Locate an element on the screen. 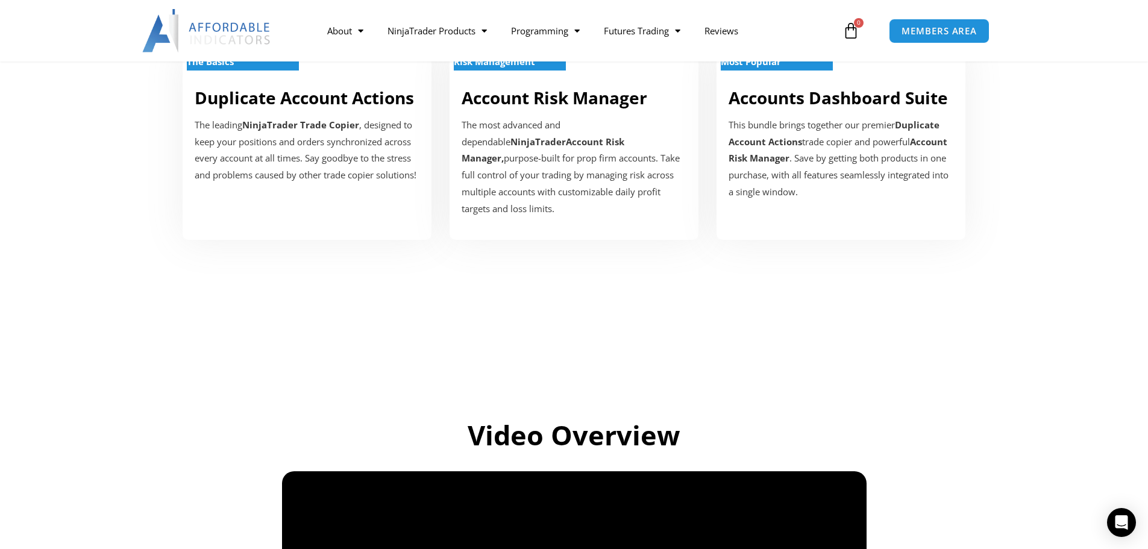  span: MEMBERS AREA is located at coordinates (939, 31).